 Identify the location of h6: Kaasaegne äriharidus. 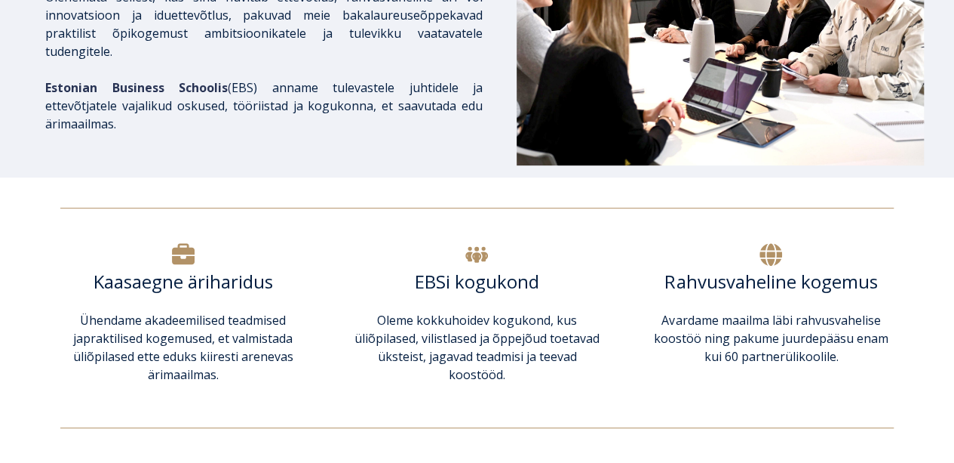
(183, 281).